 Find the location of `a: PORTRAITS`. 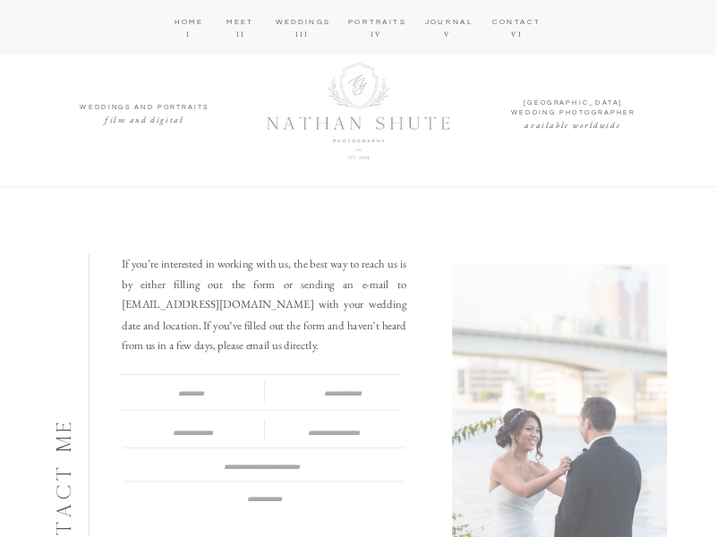

a: PORTRAITS is located at coordinates (376, 28).